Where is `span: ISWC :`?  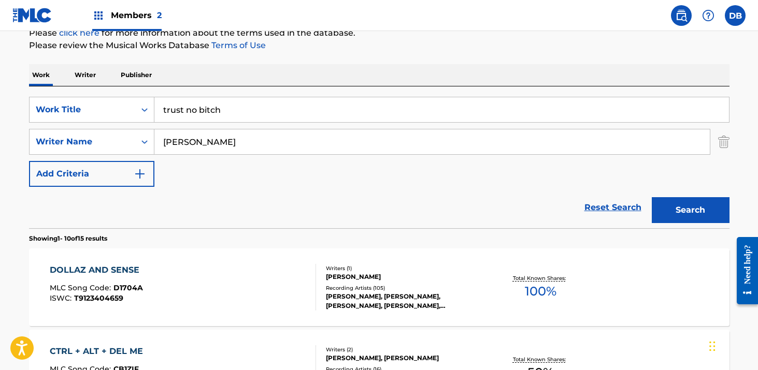
span: ISWC : is located at coordinates (62, 298).